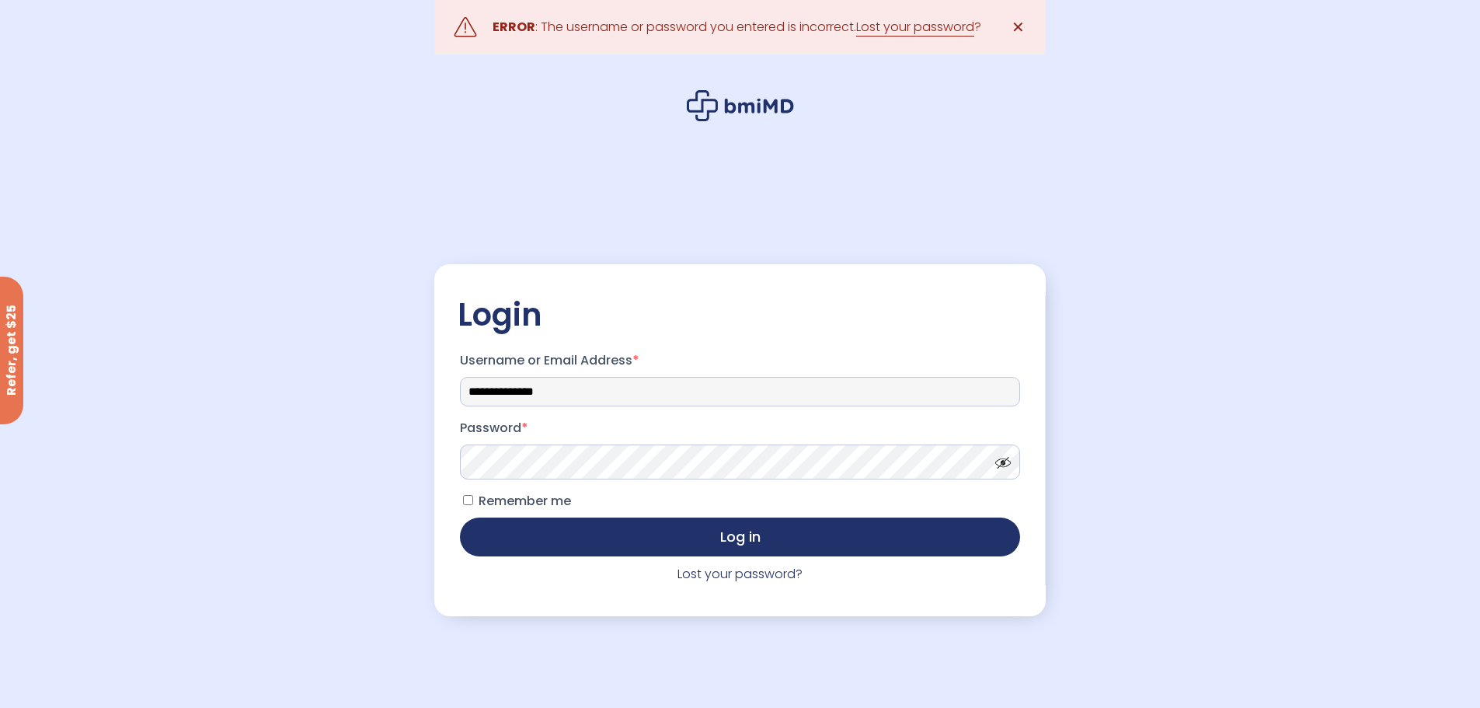 The image size is (1480, 708). What do you see at coordinates (468, 500) in the screenshot?
I see `input: Remember me` at bounding box center [468, 500].